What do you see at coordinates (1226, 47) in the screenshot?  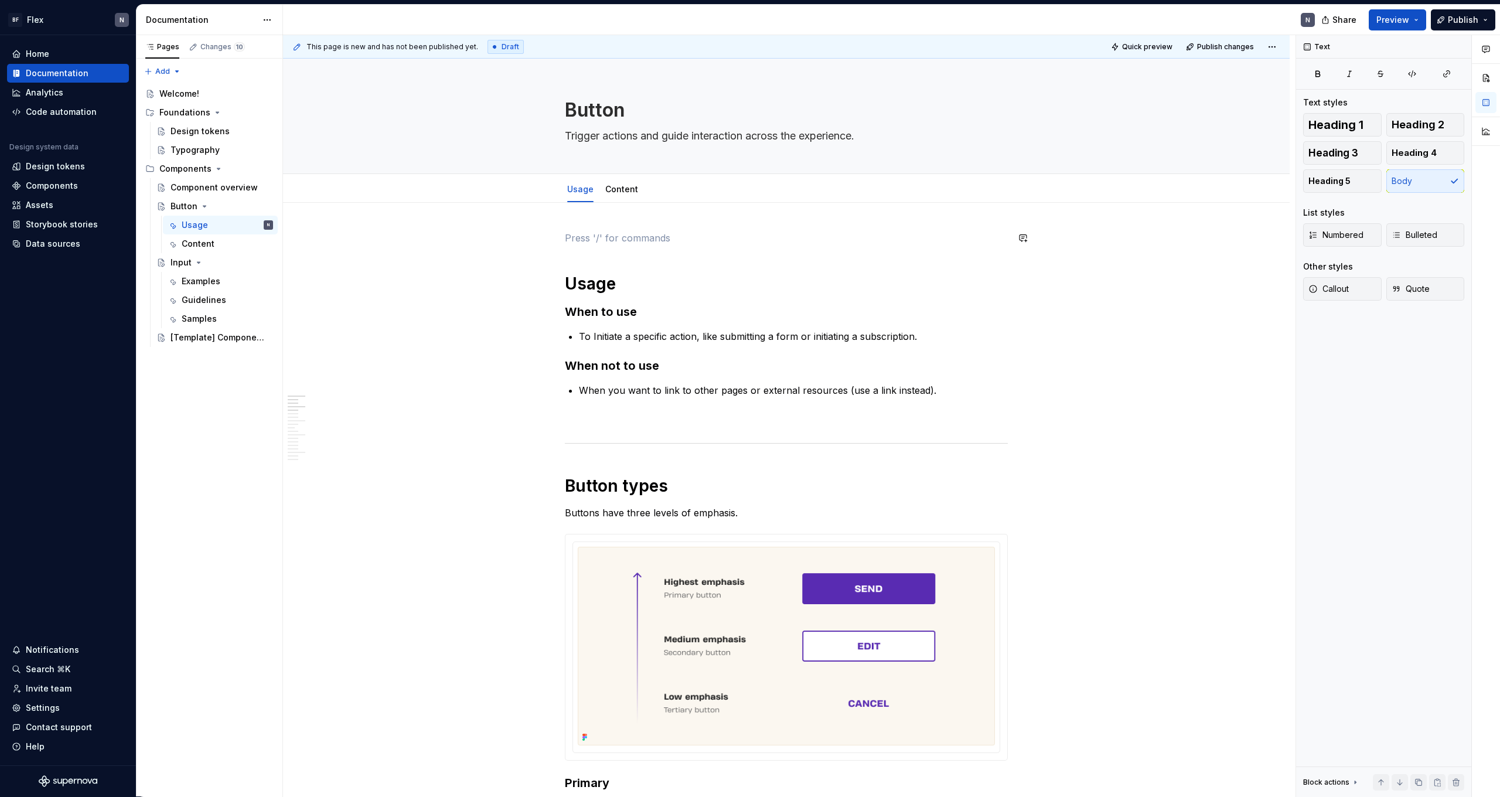 I see `span: Publish changes` at bounding box center [1226, 47].